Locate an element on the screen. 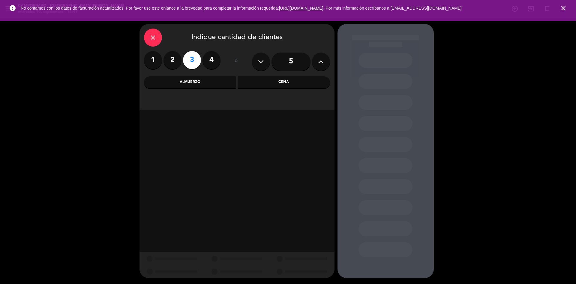 The height and width of the screenshot is (284, 576). label: 3 is located at coordinates (192, 60).